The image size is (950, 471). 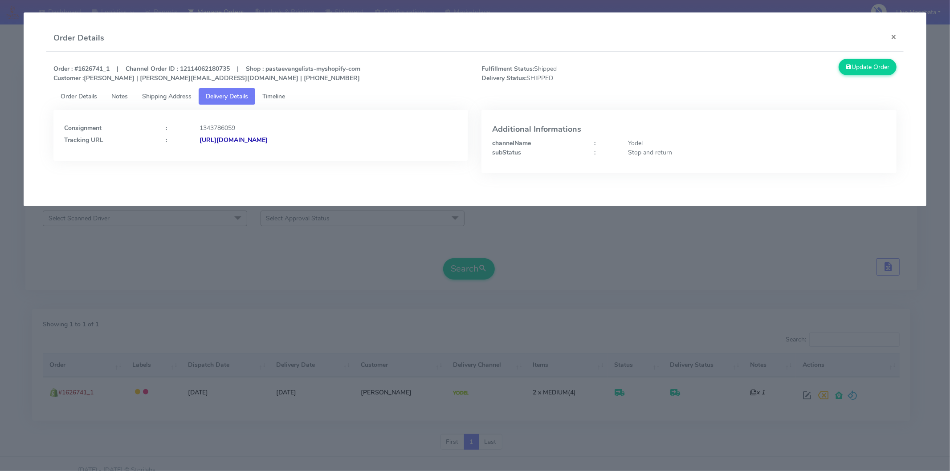 What do you see at coordinates (69, 78) in the screenshot?
I see `strong: Customer :` at bounding box center [69, 78].